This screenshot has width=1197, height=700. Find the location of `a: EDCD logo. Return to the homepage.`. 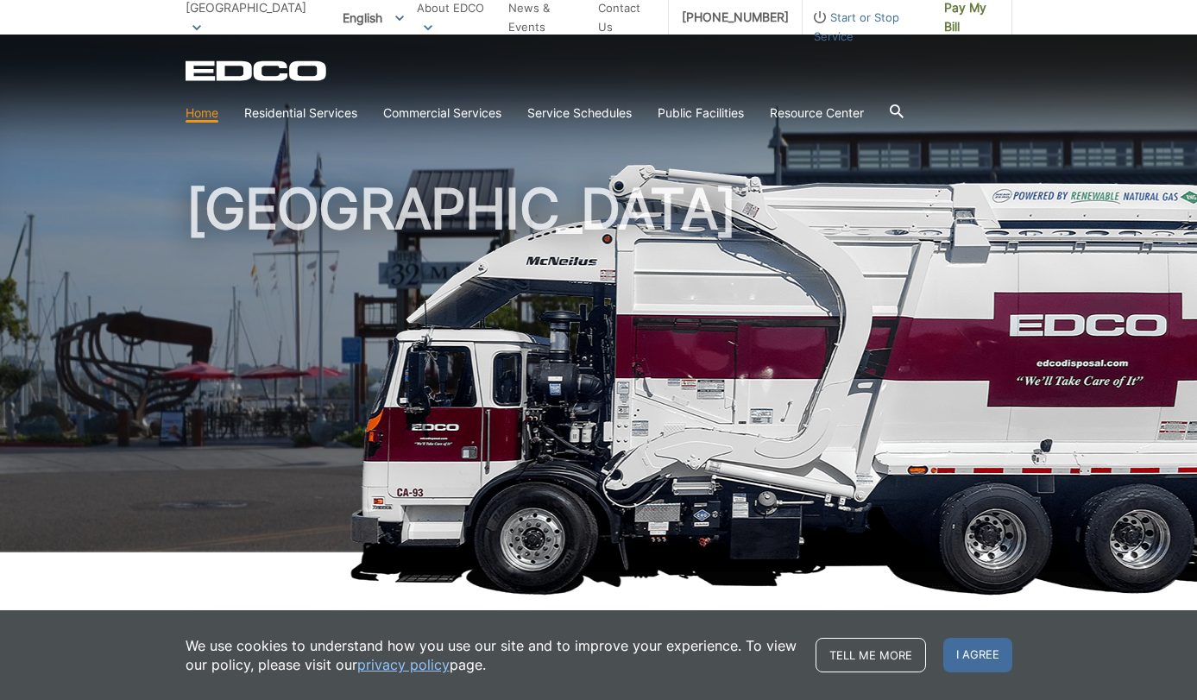

a: EDCD logo. Return to the homepage. is located at coordinates (257, 71).